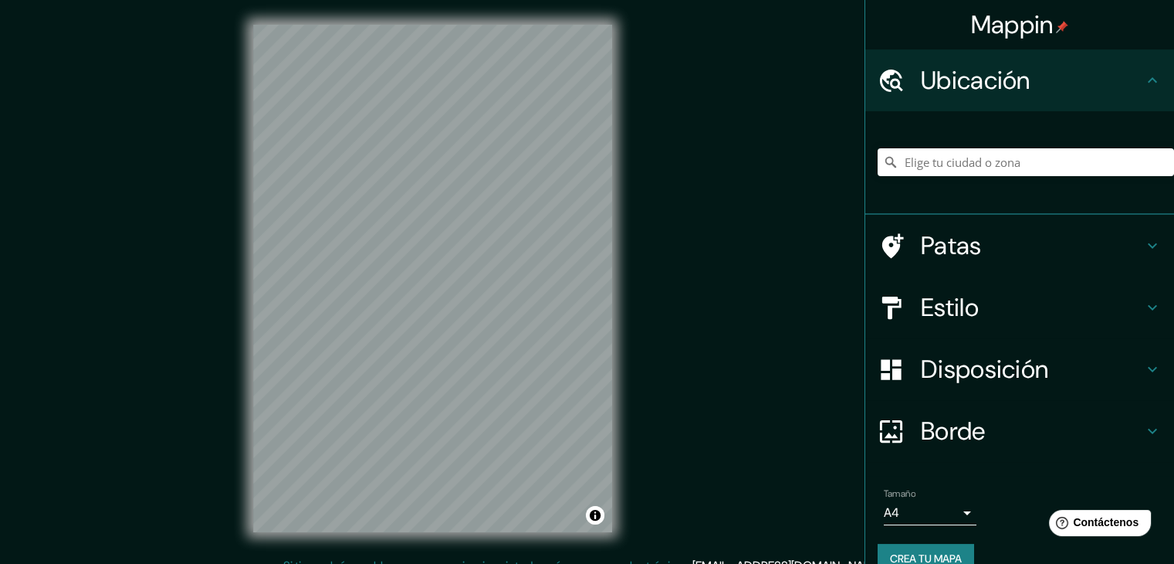 The width and height of the screenshot is (1174, 564). Describe the element at coordinates (1020, 80) in the screenshot. I see `div: Ubicación` at that location.